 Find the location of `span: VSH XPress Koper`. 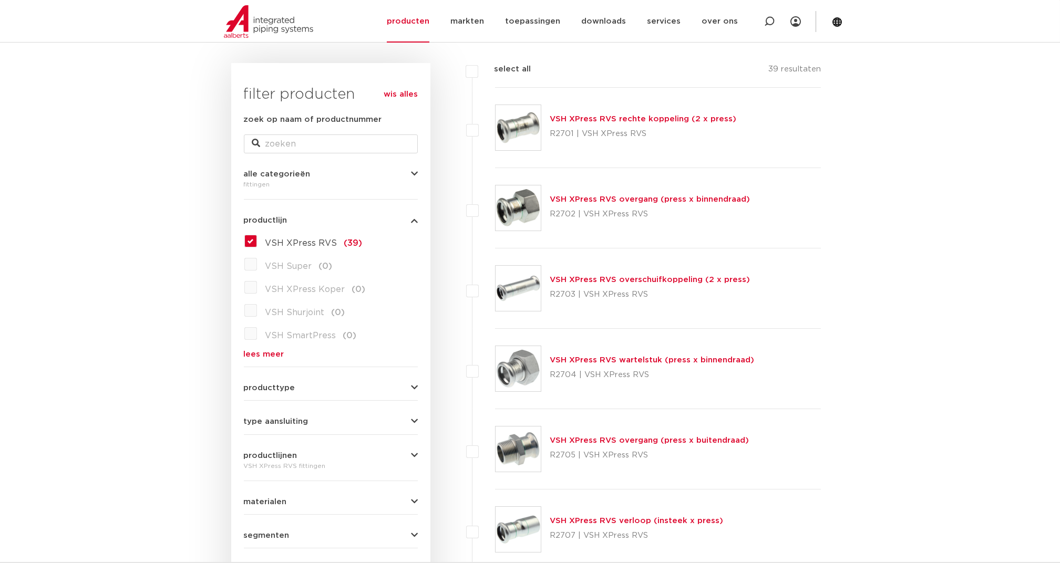

span: VSH XPress Koper is located at coordinates (305, 290).